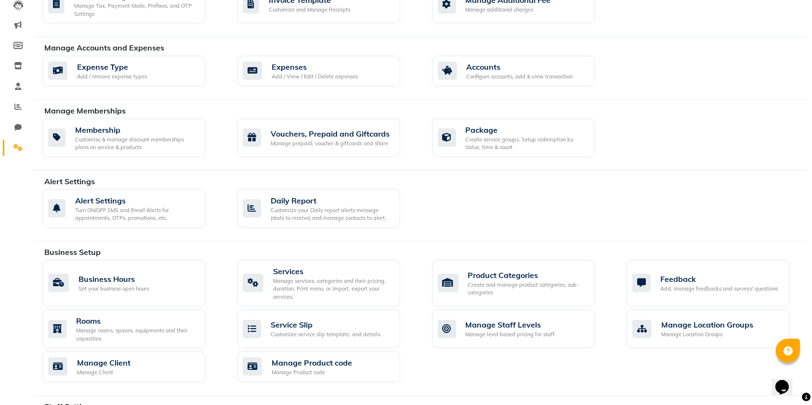 The image size is (812, 405). What do you see at coordinates (508, 10) in the screenshot?
I see `div: Manage additional charges` at bounding box center [508, 10].